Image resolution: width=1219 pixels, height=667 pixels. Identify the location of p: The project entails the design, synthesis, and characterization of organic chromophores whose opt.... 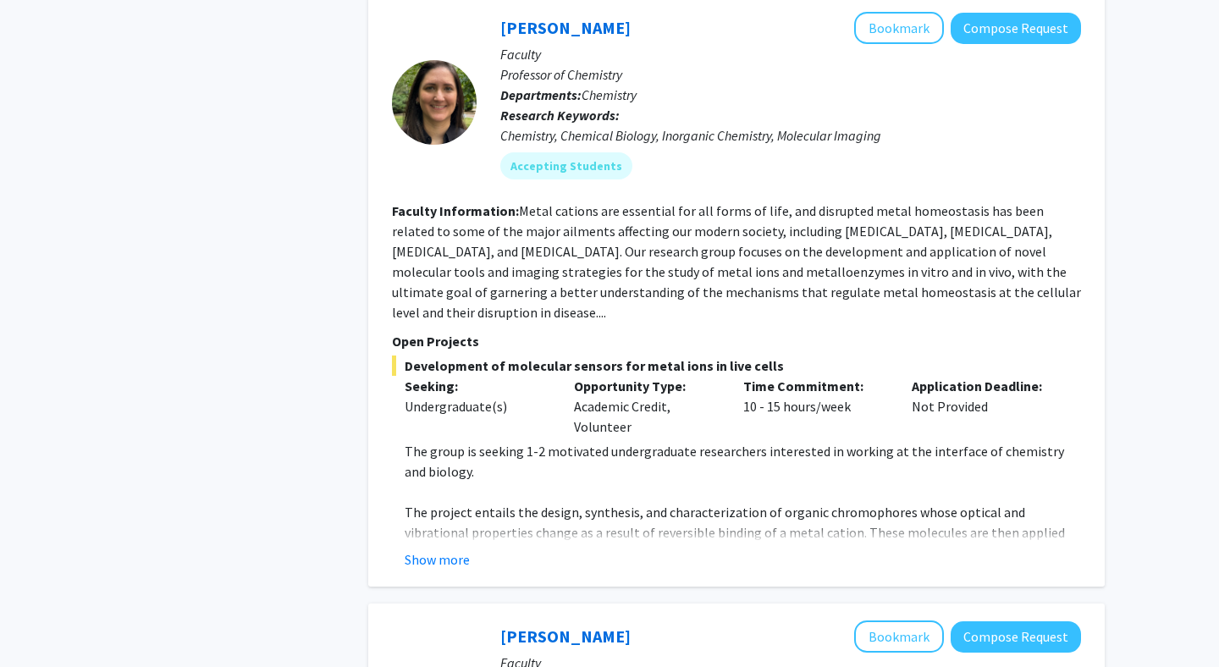
(743, 543).